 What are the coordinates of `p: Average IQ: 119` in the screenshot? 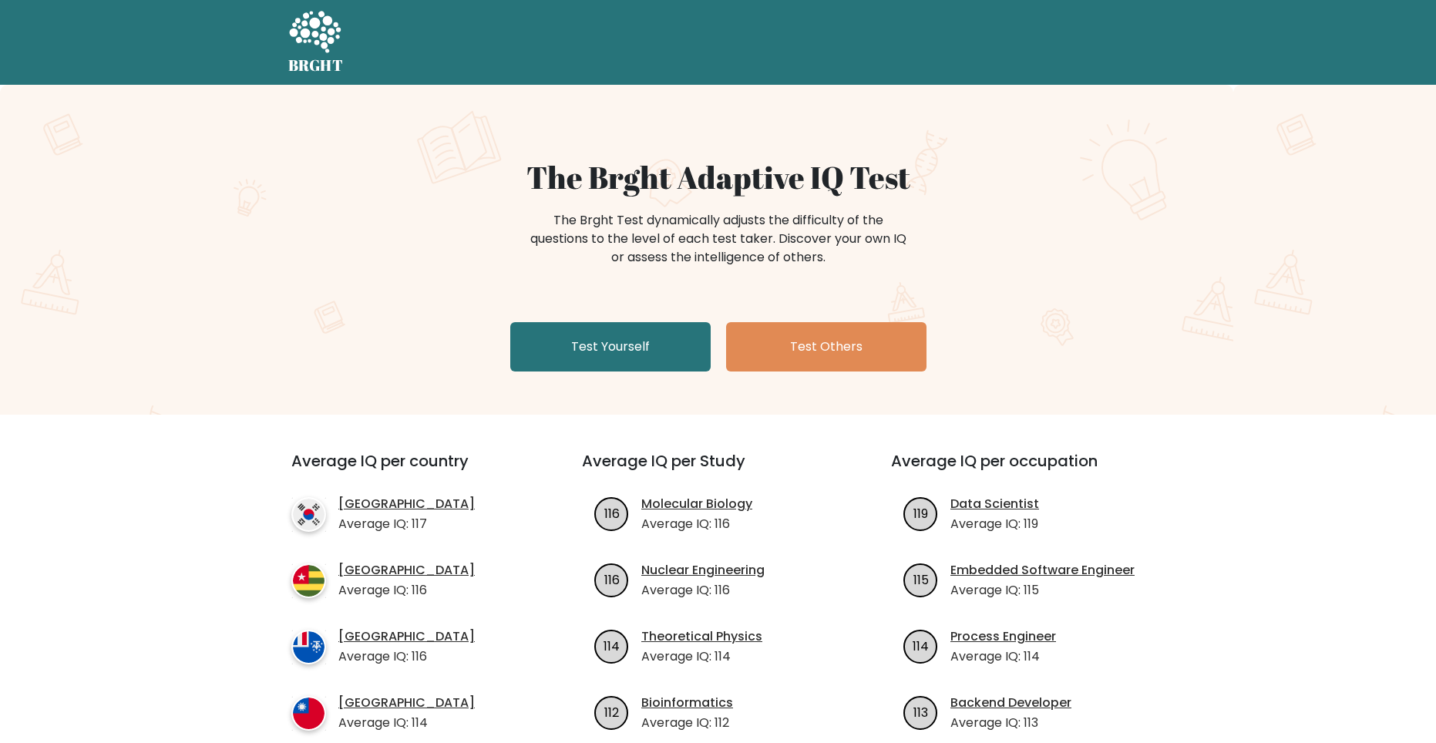 It's located at (994, 524).